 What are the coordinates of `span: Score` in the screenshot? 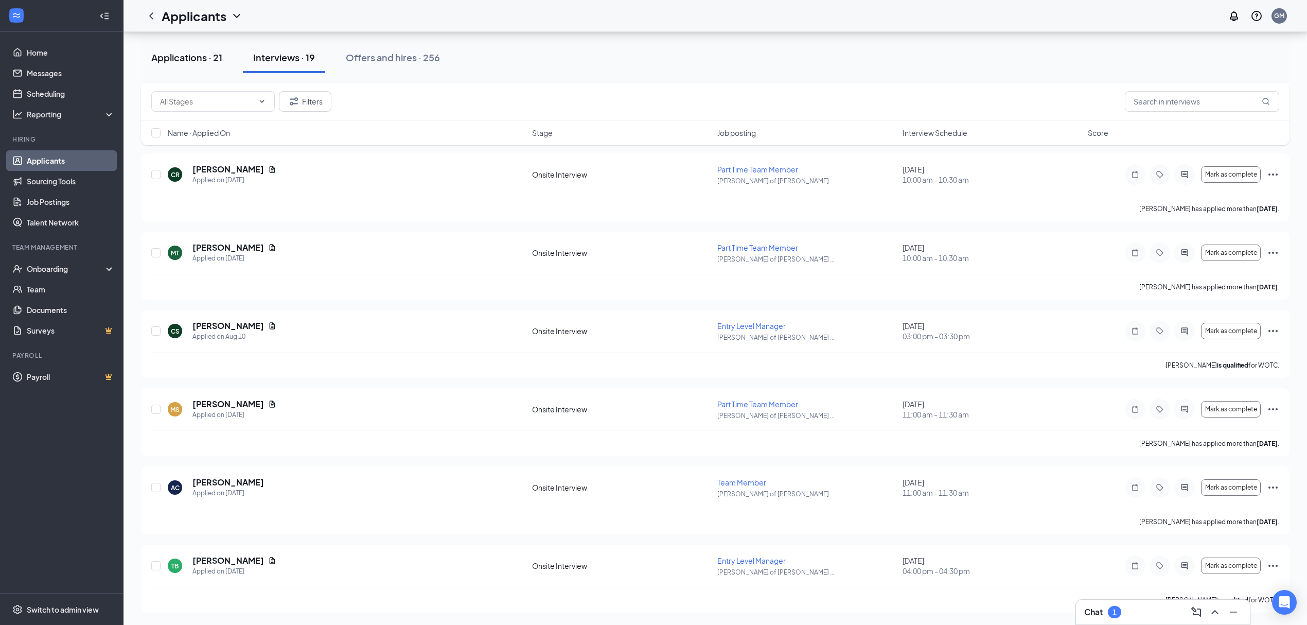 It's located at (1098, 133).